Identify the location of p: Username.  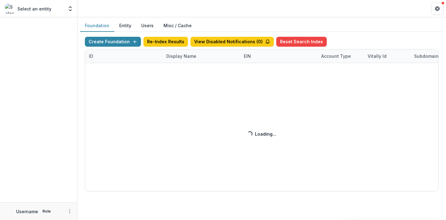
(27, 212).